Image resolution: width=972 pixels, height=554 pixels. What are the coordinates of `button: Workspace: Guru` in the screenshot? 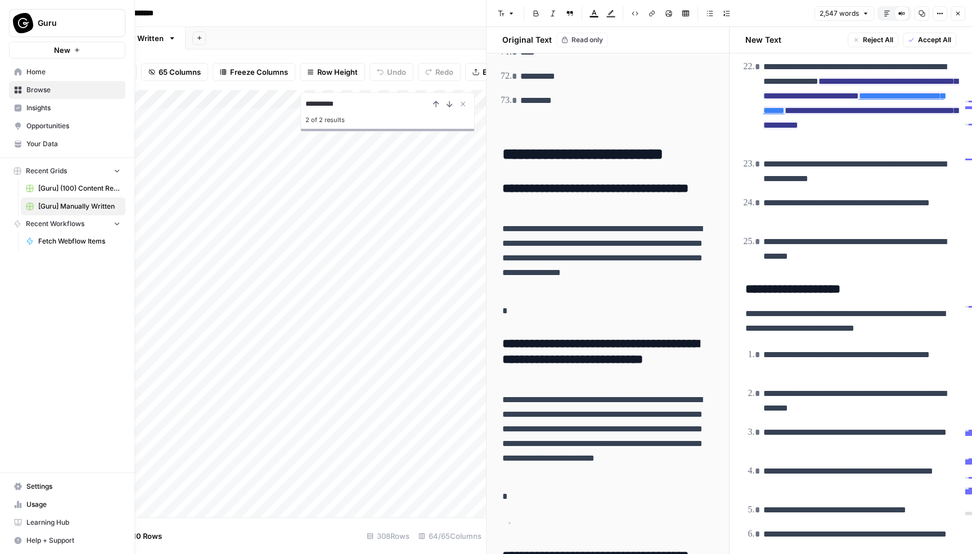 It's located at (67, 23).